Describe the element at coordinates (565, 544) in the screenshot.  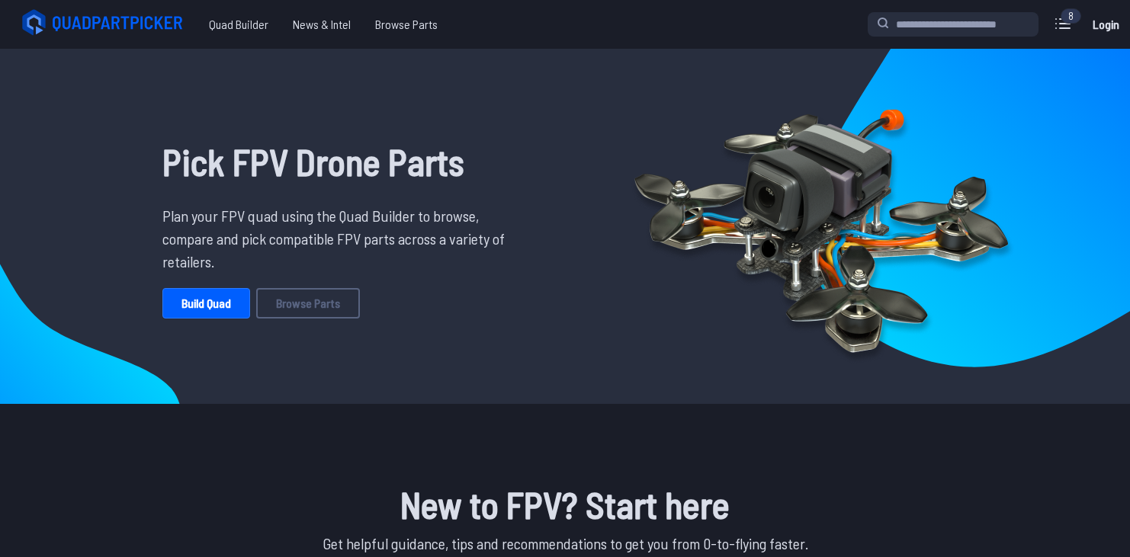
I see `p: Get helpful guidance, tips and recommendations to get you from 0-to-flying faster.` at that location.